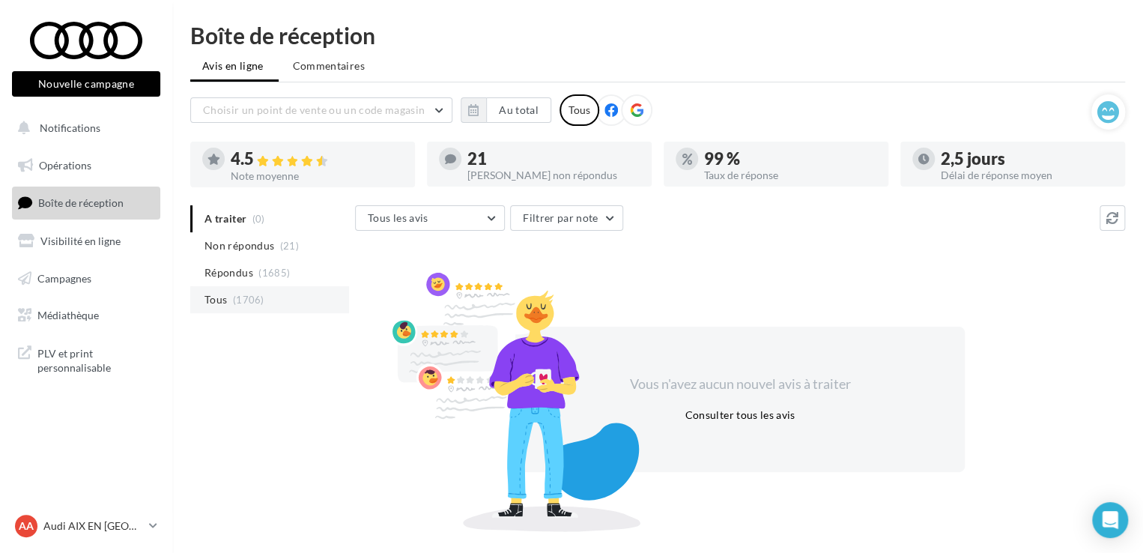 This screenshot has width=1143, height=553. Describe the element at coordinates (239, 246) in the screenshot. I see `span: Non répondus` at that location.